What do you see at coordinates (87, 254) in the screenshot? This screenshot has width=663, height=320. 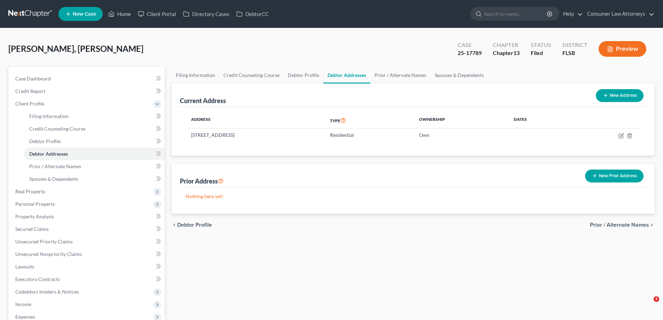 I see `a: Unsecured Nonpriority Claims` at bounding box center [87, 254].